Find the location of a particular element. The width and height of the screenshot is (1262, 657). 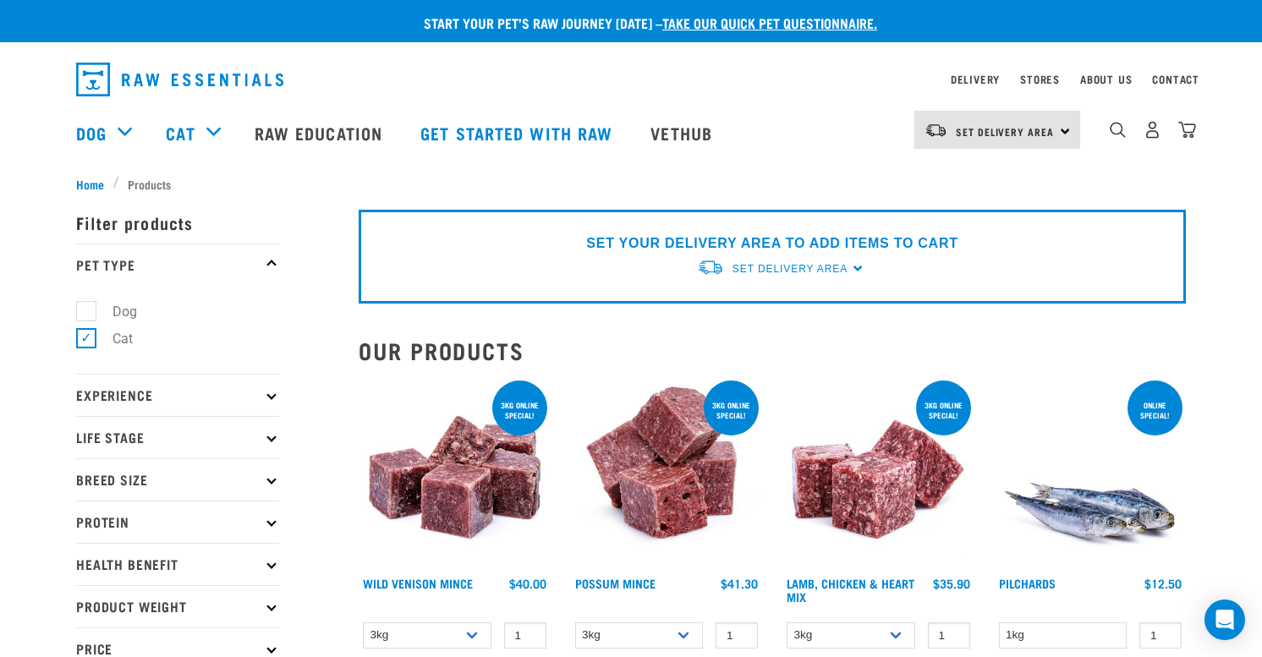

p: Filter products is located at coordinates (178, 222).